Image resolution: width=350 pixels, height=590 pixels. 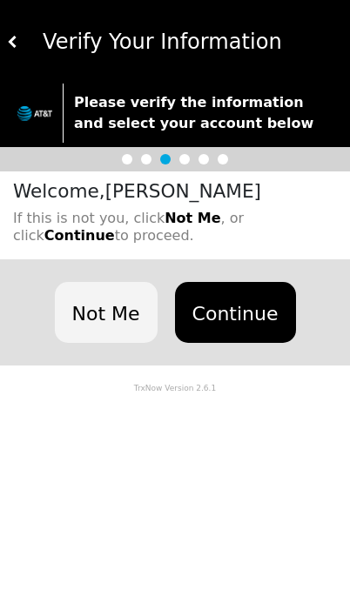 I want to click on strong: Please verify the information and select your account below, so click(x=193, y=112).